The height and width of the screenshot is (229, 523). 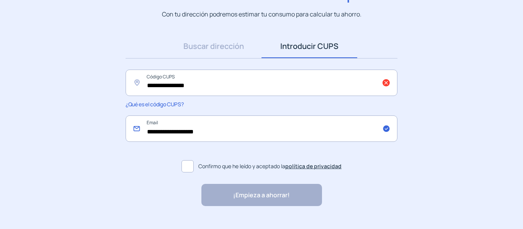 What do you see at coordinates (214, 46) in the screenshot?
I see `a: Buscar dirección` at bounding box center [214, 46].